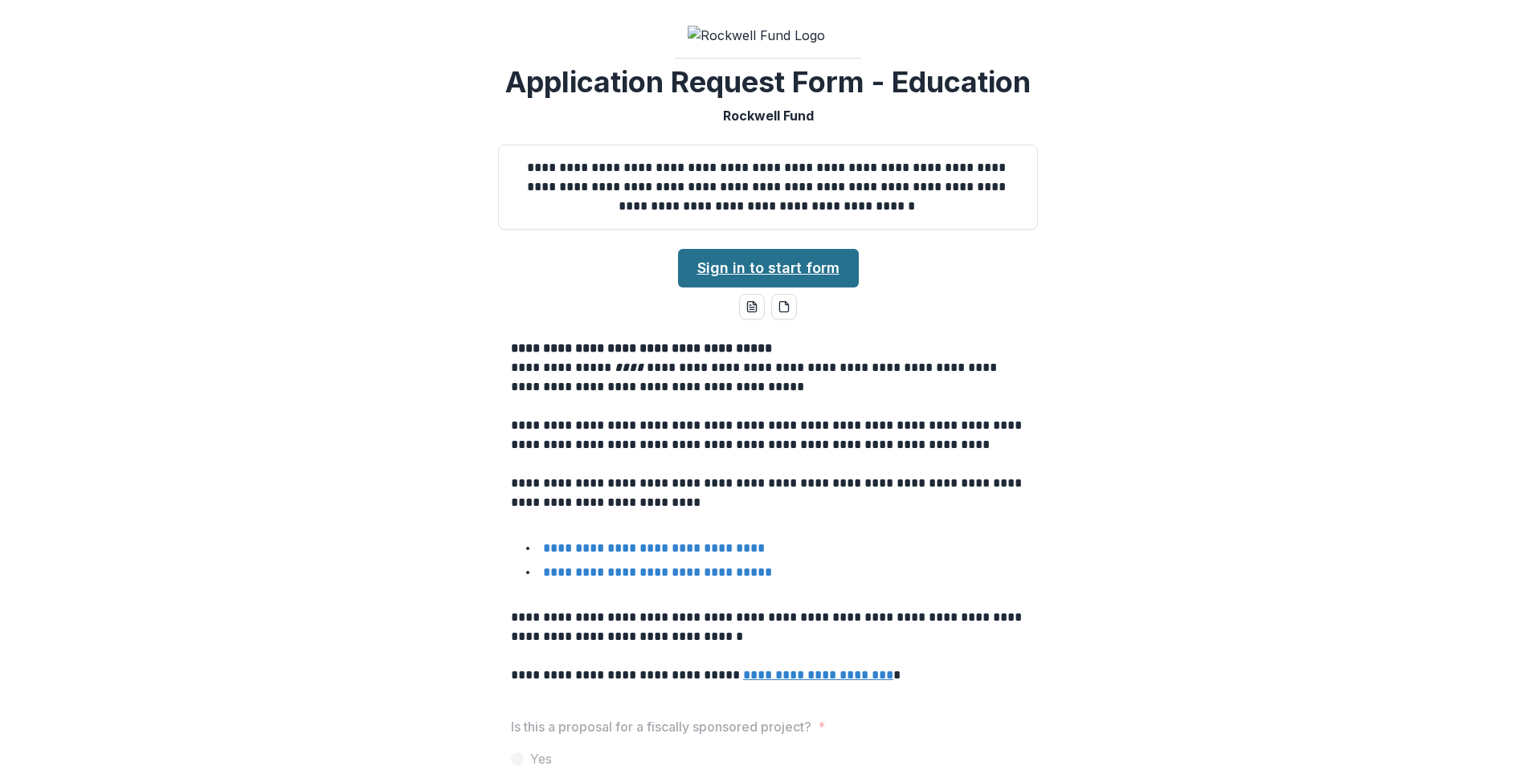  I want to click on img: Rockwell Fund Logo, so click(768, 35).